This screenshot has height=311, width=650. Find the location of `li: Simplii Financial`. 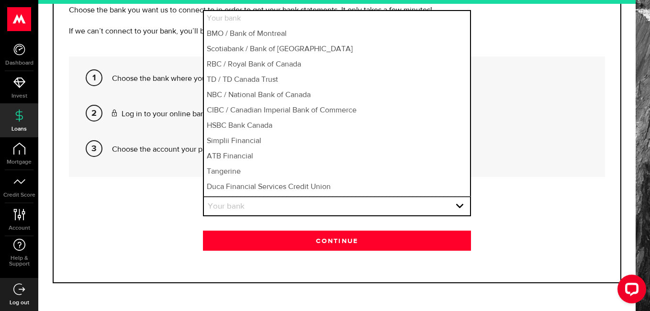

li: Simplii Financial is located at coordinates (337, 141).